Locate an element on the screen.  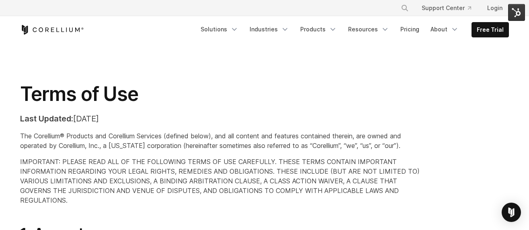
a: Products is located at coordinates (318, 29).